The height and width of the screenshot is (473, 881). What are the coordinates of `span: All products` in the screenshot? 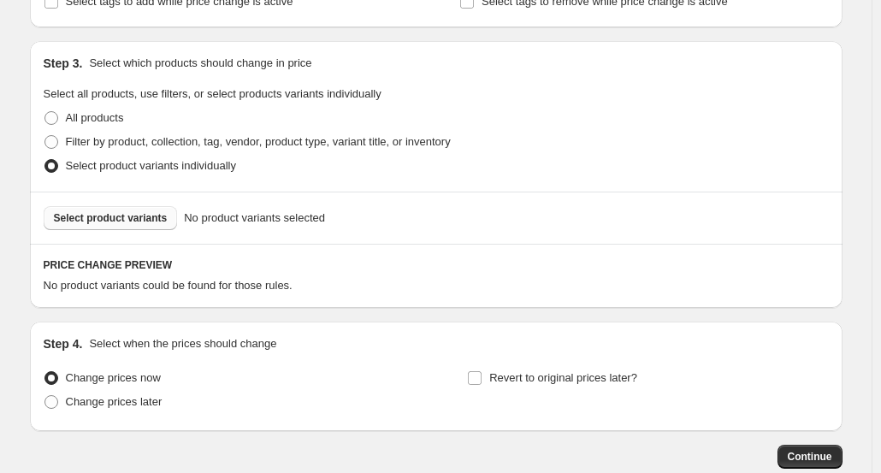 It's located at (95, 117).